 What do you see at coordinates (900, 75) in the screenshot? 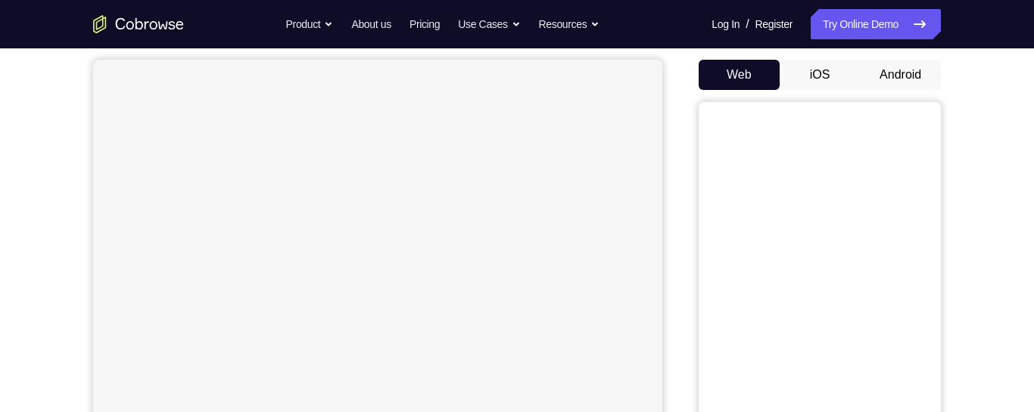
I see `button: Android` at bounding box center [900, 75].